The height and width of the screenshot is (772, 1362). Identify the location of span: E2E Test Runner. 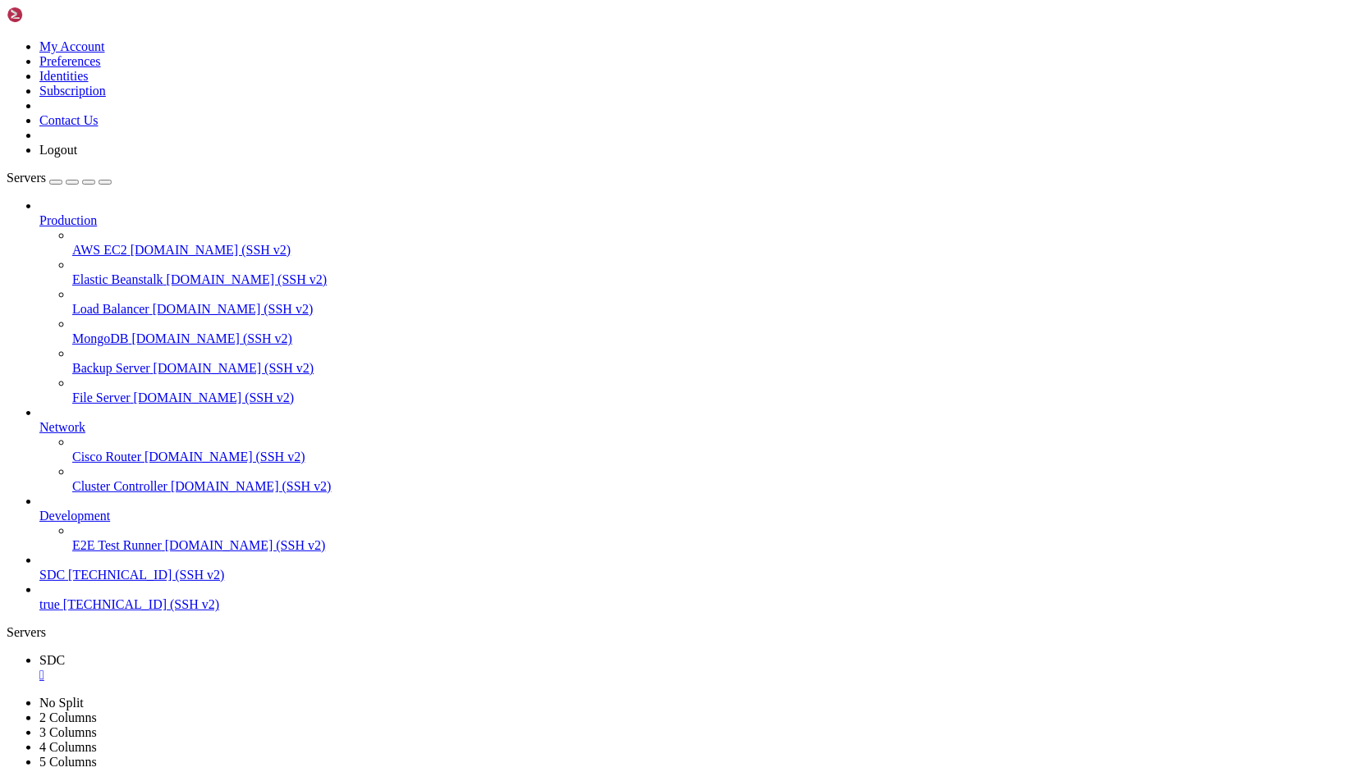
(117, 545).